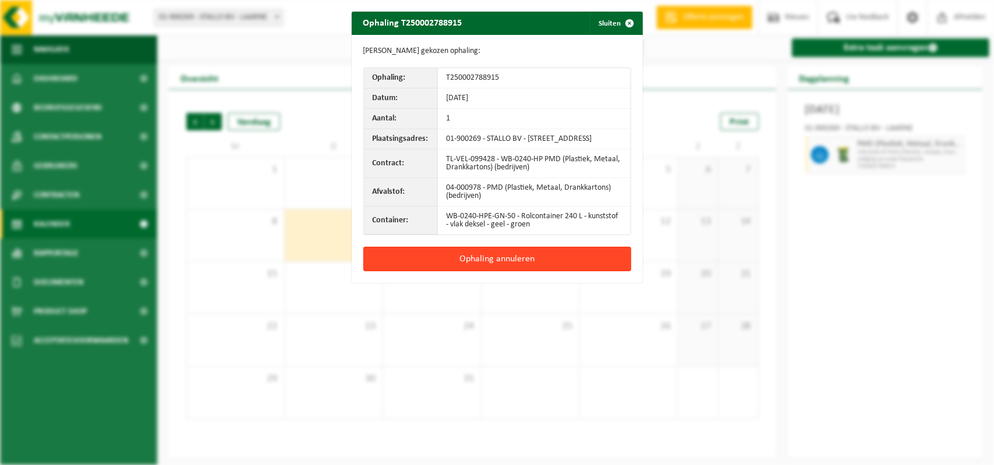 The height and width of the screenshot is (465, 994). What do you see at coordinates (534, 221) in the screenshot?
I see `td: WB-0240-HPE-GN-50 - Rolcontainer 240 L - kunststof - vlak deksel - geel - groen` at bounding box center [534, 221].